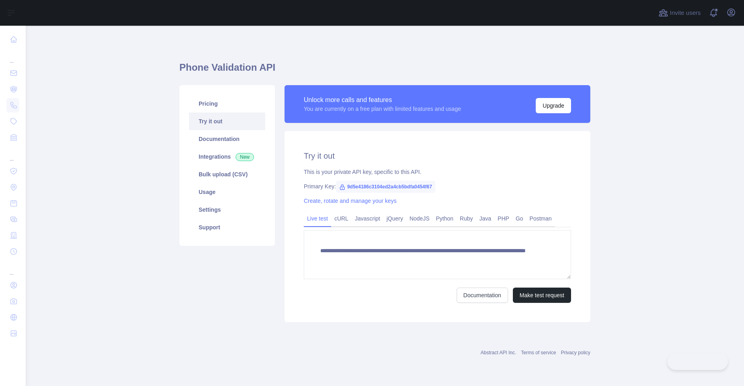 Image resolution: width=744 pixels, height=386 pixels. Describe the element at coordinates (227, 227) in the screenshot. I see `a: Support` at that location.